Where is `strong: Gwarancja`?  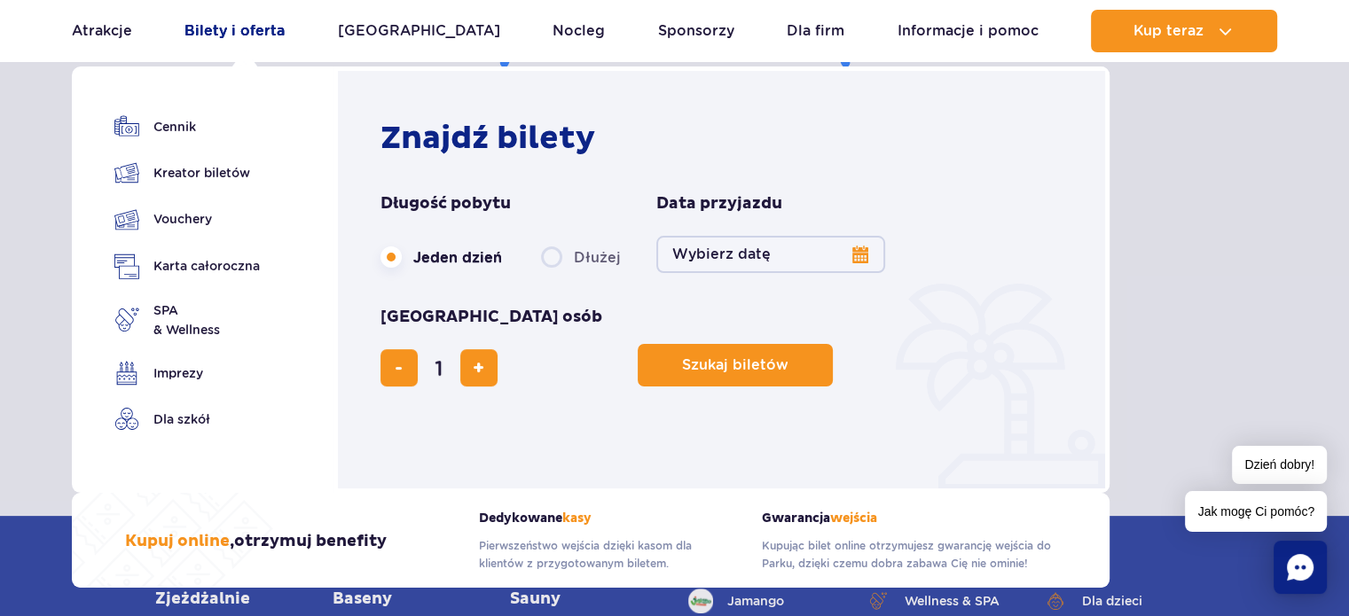
strong: Gwarancja is located at coordinates (909, 518).